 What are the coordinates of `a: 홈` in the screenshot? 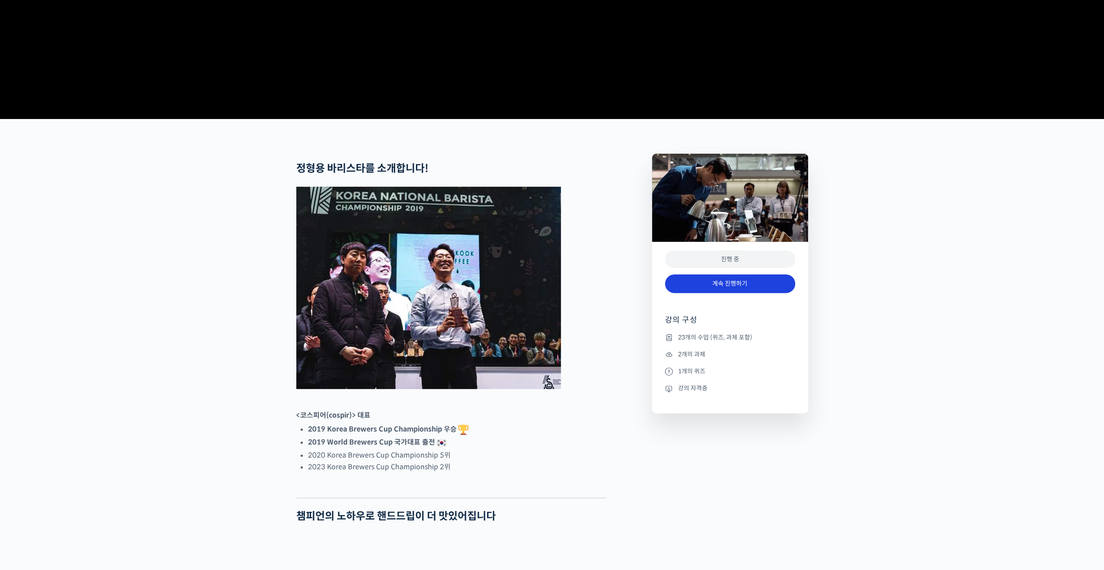 It's located at (30, 286).